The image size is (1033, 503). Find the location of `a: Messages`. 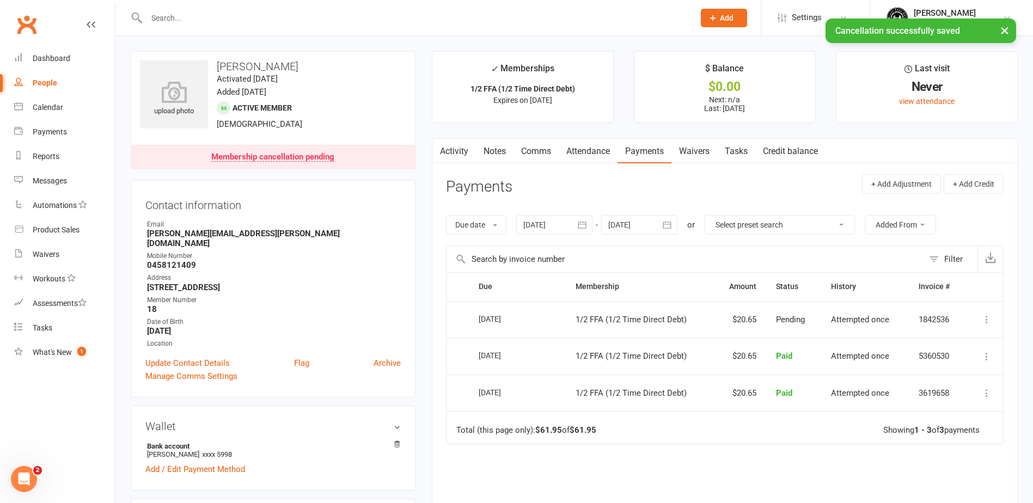

a: Messages is located at coordinates (64, 181).